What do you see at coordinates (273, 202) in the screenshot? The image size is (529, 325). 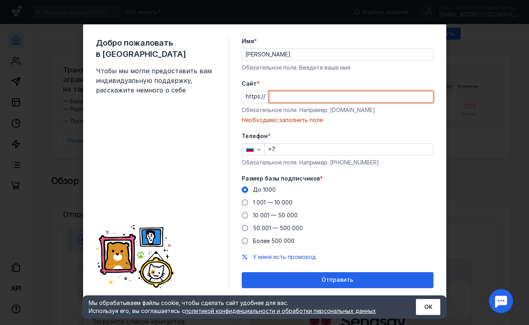 I see `span: 1 001 — 10 000` at bounding box center [273, 202].